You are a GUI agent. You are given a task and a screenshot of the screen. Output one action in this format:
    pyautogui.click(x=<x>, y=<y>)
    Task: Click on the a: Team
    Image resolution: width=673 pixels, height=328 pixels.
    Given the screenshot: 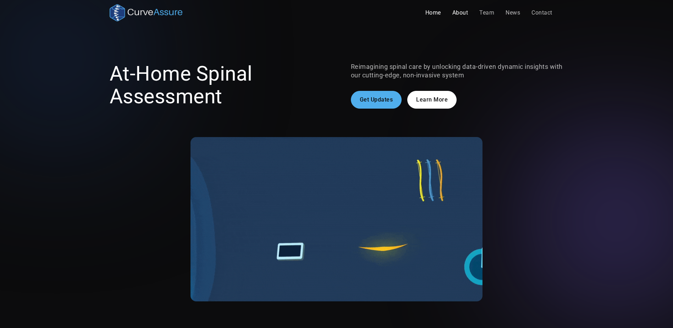 What is the action you would take?
    pyautogui.click(x=487, y=13)
    